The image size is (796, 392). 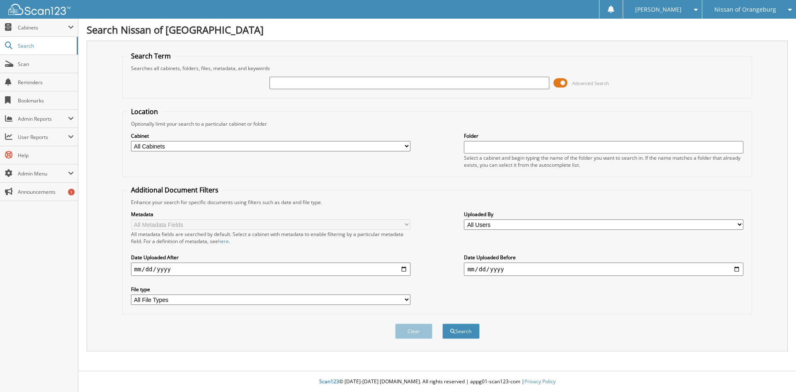 What do you see at coordinates (461, 331) in the screenshot?
I see `button: Search` at bounding box center [461, 331].